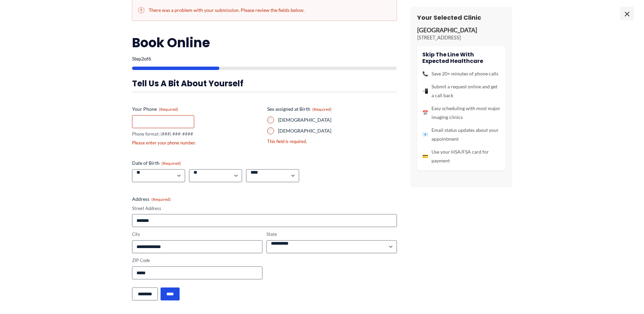 The image size is (644, 314). Describe the element at coordinates (197, 143) in the screenshot. I see `div: Please enter your phone number.` at that location.